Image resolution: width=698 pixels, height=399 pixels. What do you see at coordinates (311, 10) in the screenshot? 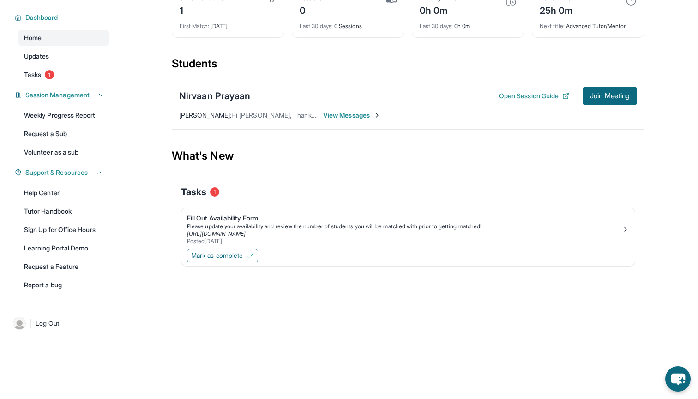
I see `div: 0` at bounding box center [311, 10].